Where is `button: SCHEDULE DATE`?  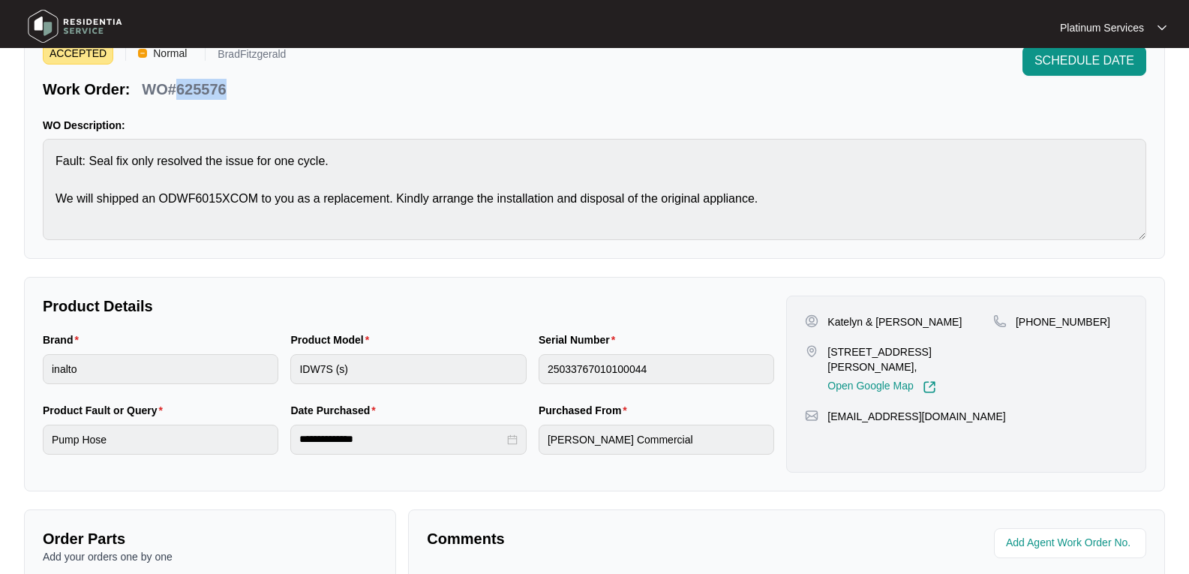 button: SCHEDULE DATE is located at coordinates (1084, 61).